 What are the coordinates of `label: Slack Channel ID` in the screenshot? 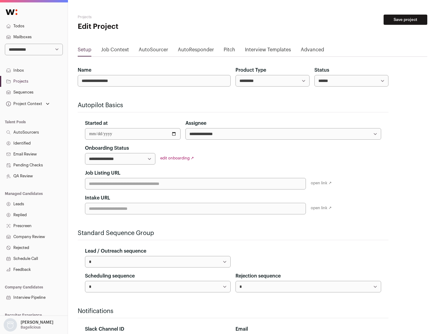 It's located at (104, 329).